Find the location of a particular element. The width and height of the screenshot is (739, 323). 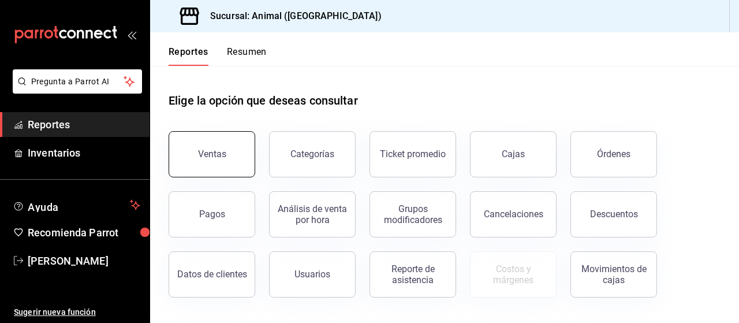

button: Categorías is located at coordinates (312, 154).